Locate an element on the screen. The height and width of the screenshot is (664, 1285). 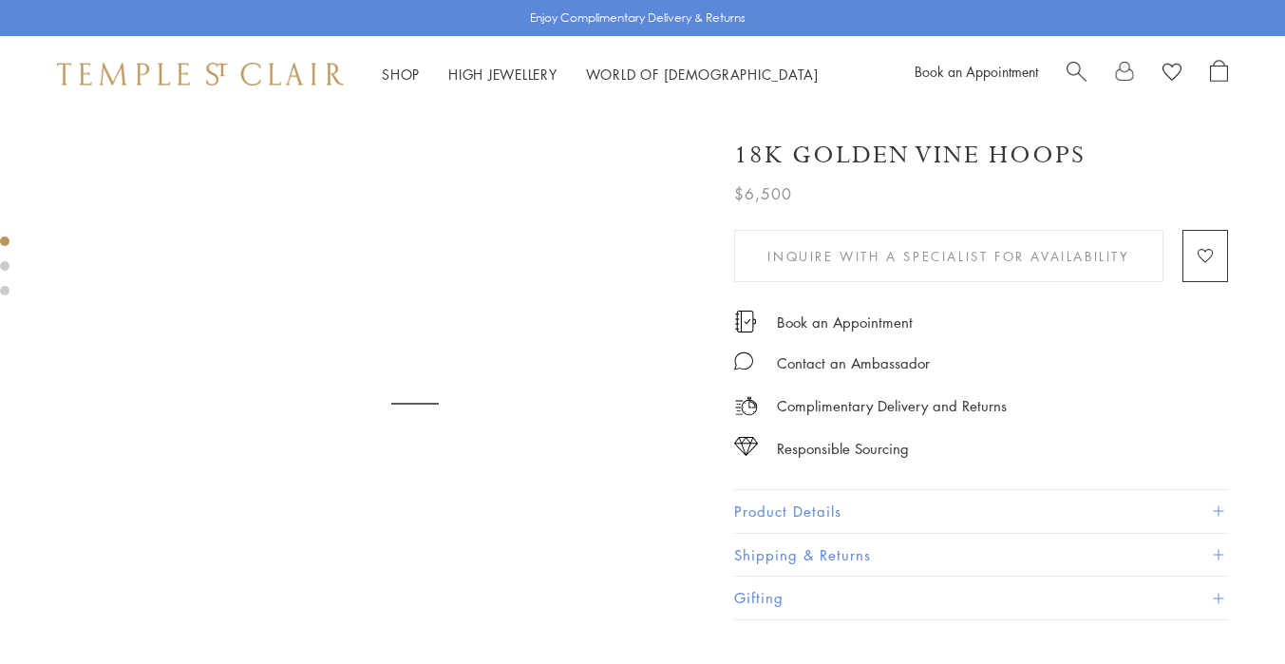
nav: Main navigation is located at coordinates (600, 74).